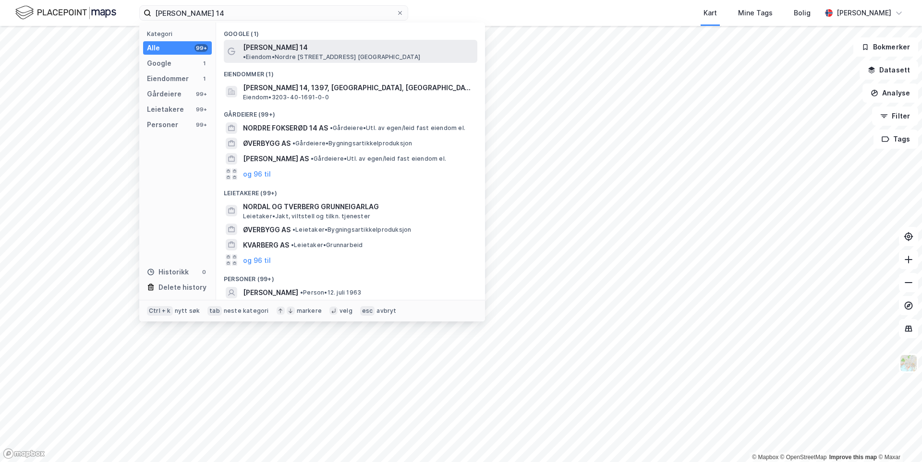 This screenshot has width=922, height=462. What do you see at coordinates (895, 116) in the screenshot?
I see `button: Filter` at bounding box center [895, 116].